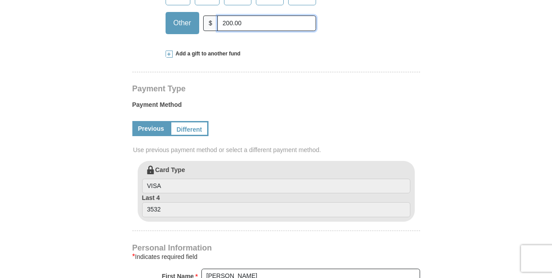  What do you see at coordinates (276, 256) in the screenshot?
I see `div: Indicates required field` at bounding box center [276, 256].